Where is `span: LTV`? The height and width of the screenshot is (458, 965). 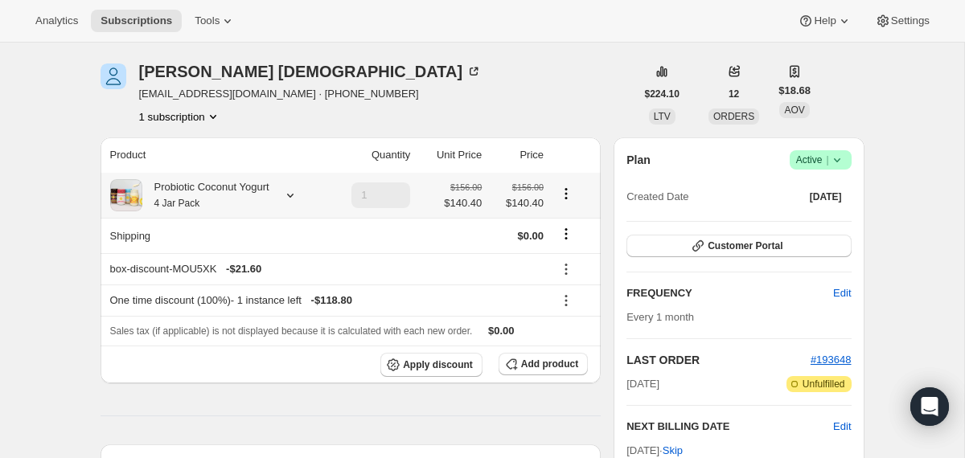 span: LTV is located at coordinates (662, 117).